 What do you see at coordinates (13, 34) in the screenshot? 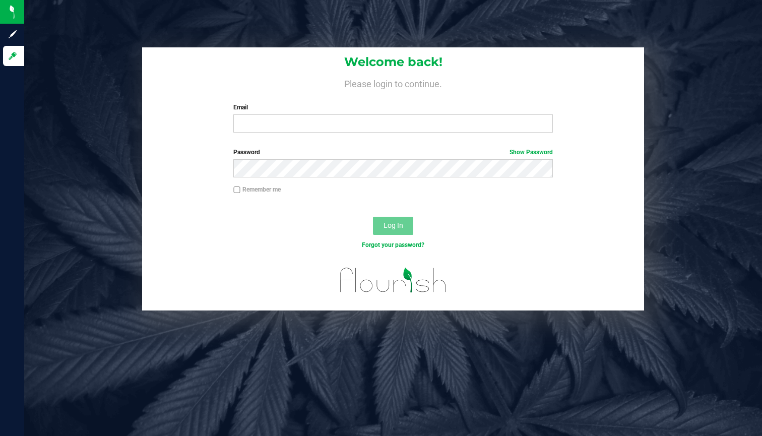
I see `inline-svg: Sign up` at bounding box center [13, 34].